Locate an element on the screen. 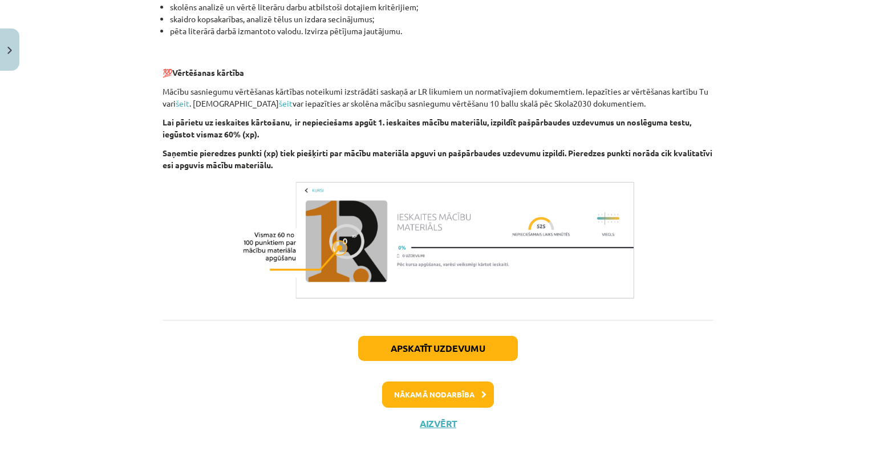 The height and width of the screenshot is (471, 876). li: skaidro kopsakarības, analizē tēlus un izdara secinājumus; is located at coordinates (442, 19).